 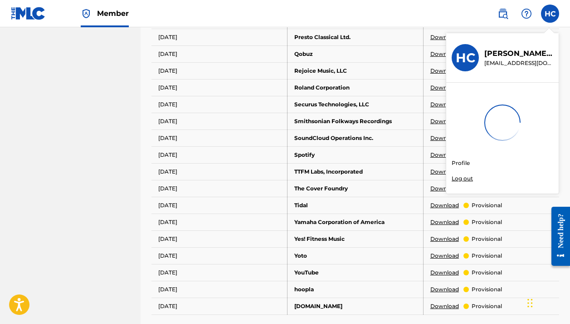 What do you see at coordinates (356, 154) in the screenshot?
I see `td: Spotify` at bounding box center [356, 154].